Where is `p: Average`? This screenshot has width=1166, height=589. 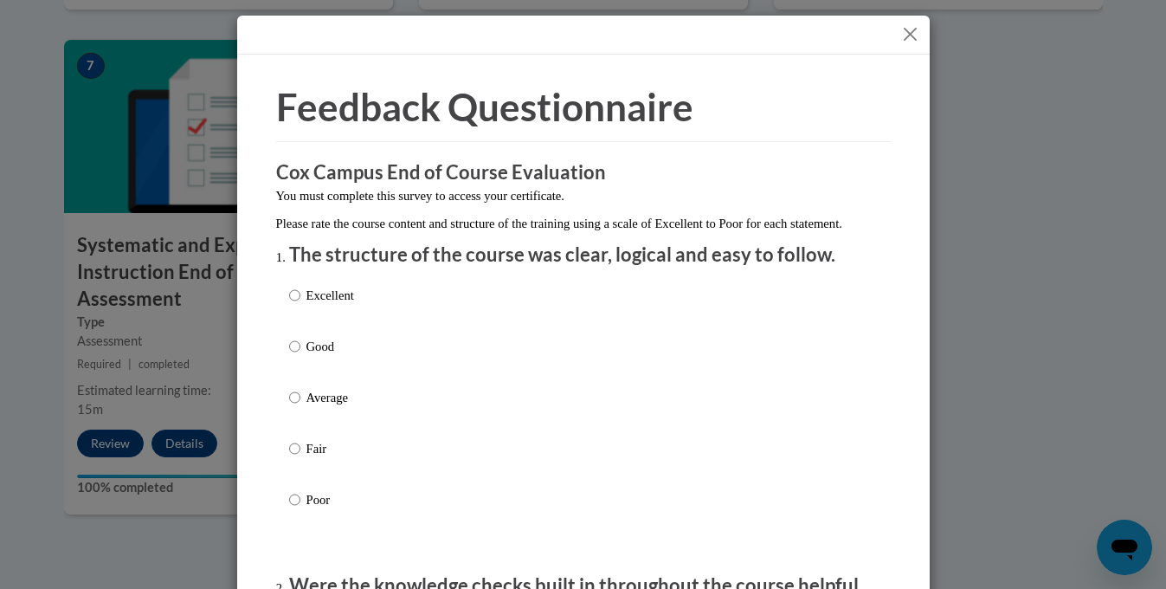 p: Average is located at coordinates (330, 397).